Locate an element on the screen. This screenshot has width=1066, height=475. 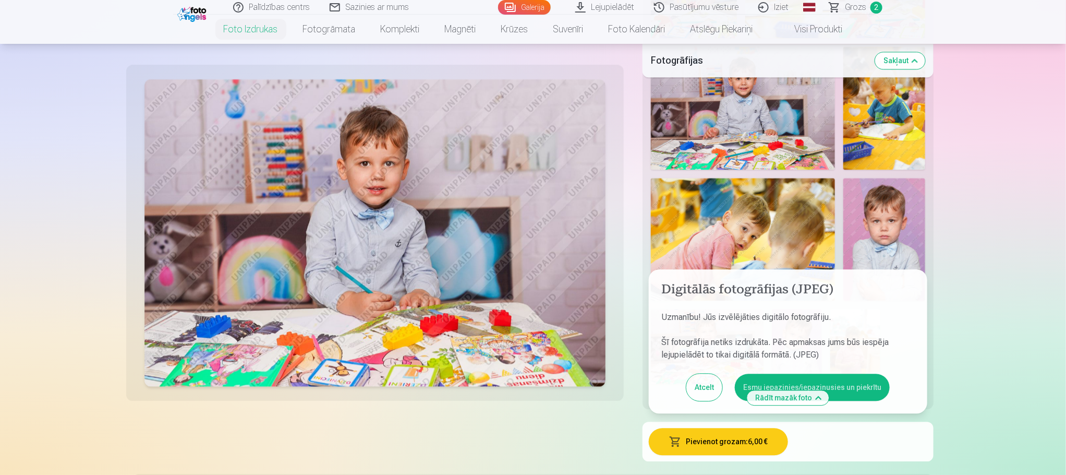
a: Visi produkti is located at coordinates (811, 29).